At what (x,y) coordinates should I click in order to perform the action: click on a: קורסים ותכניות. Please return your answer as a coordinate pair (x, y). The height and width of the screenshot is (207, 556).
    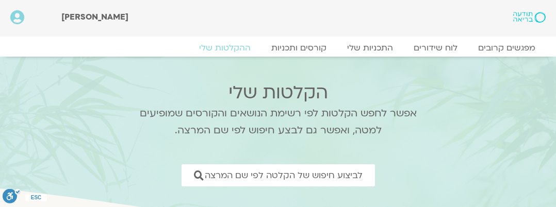
    Looking at the image, I should click on (299, 48).